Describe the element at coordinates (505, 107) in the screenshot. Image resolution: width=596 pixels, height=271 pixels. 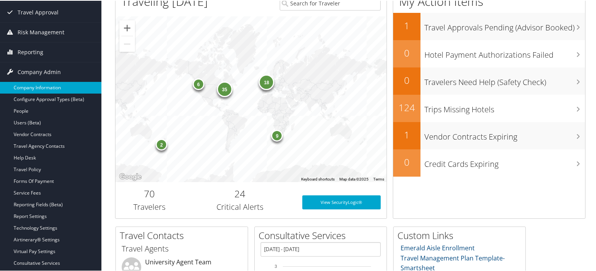
I see `h3: Trips Missing Hotels` at that location.